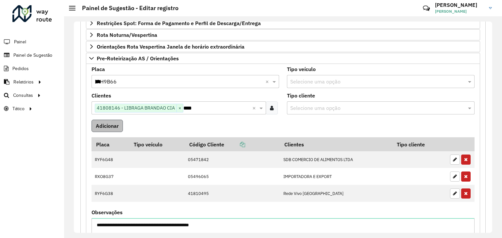 The height and width of the screenshot is (238, 502). Describe the element at coordinates (110, 194) in the screenshot. I see `td: RYF6G38` at that location.